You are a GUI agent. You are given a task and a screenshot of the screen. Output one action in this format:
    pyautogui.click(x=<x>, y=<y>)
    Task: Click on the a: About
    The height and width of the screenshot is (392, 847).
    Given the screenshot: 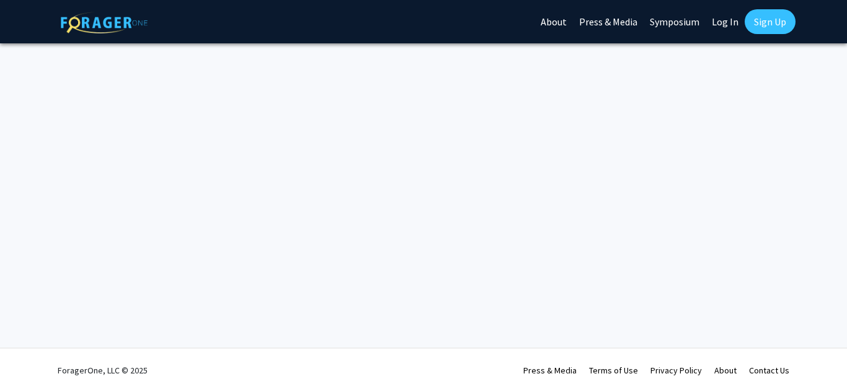 What is the action you would take?
    pyautogui.click(x=725, y=371)
    